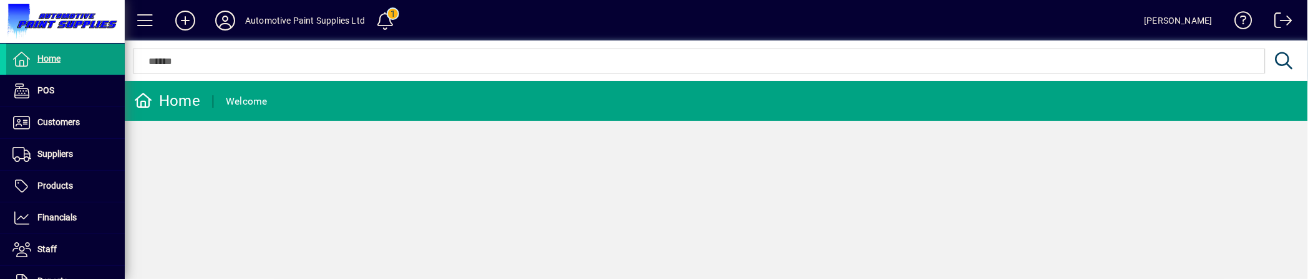 The image size is (1308, 279). What do you see at coordinates (46, 90) in the screenshot?
I see `span: POS` at bounding box center [46, 90].